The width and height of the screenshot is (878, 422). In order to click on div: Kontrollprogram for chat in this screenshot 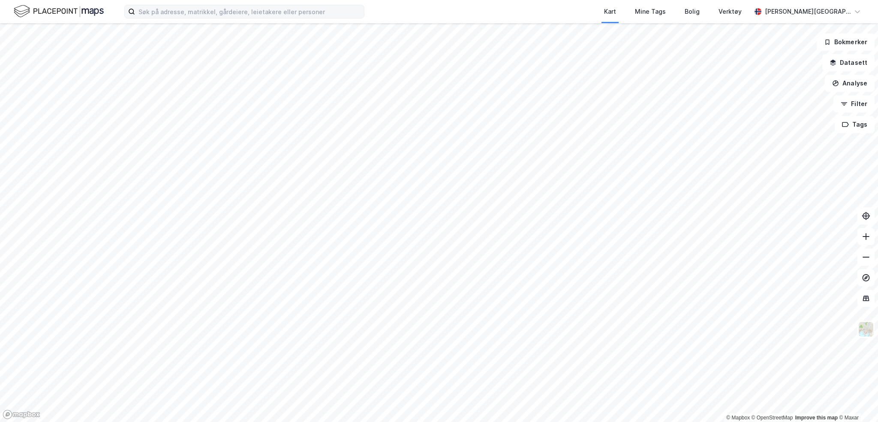, I will do `click(857, 401)`.